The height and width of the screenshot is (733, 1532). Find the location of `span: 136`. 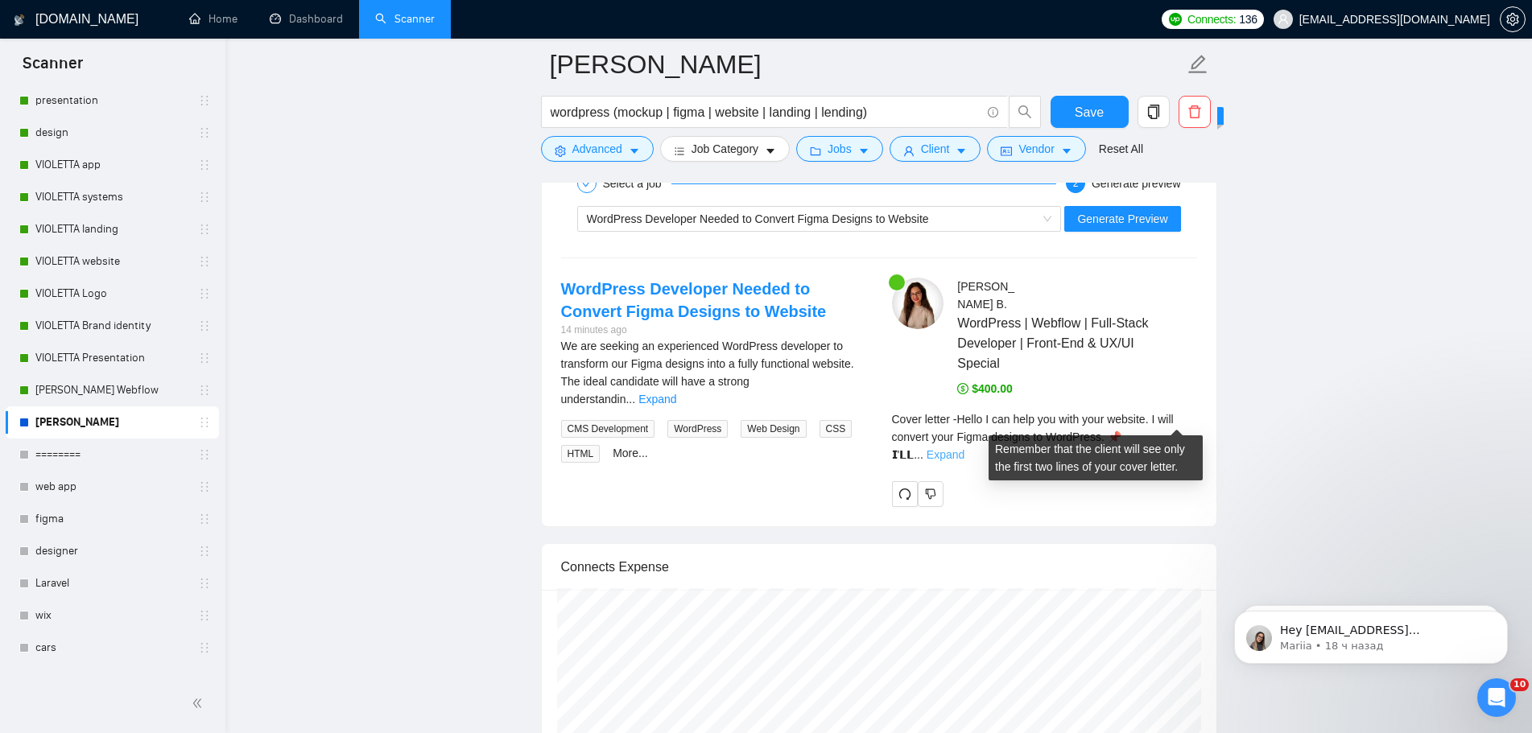

span: 136 is located at coordinates (1248, 19).